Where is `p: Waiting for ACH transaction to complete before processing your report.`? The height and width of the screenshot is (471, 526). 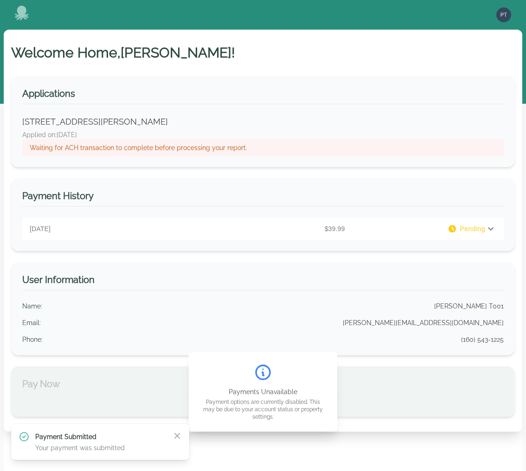
p: Waiting for ACH transaction to complete before processing your report. is located at coordinates (263, 148).